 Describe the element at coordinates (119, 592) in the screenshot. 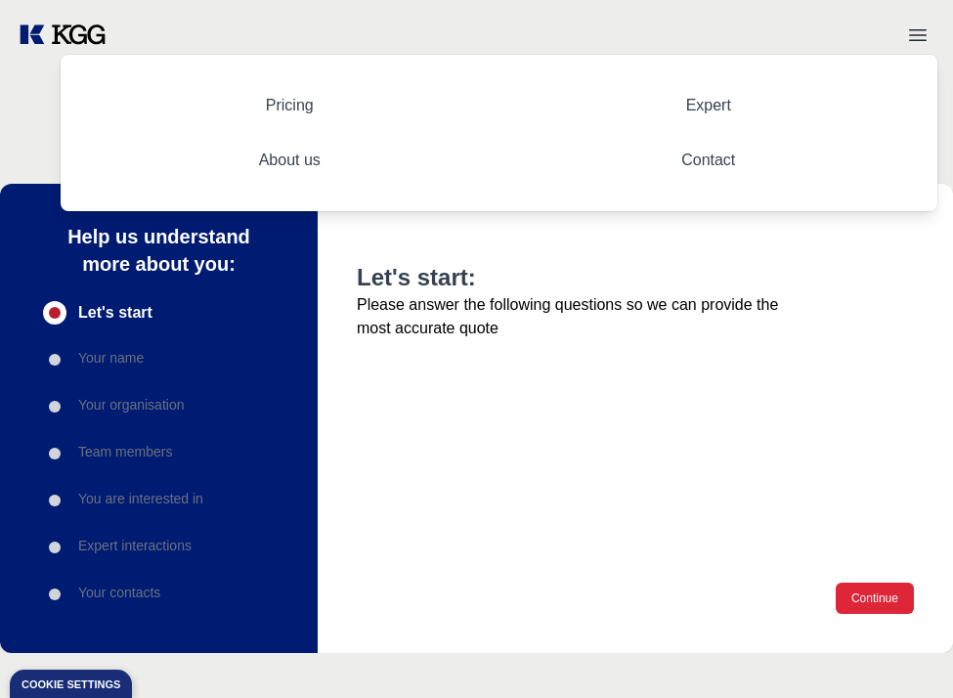

I see `p: Your contacts` at that location.